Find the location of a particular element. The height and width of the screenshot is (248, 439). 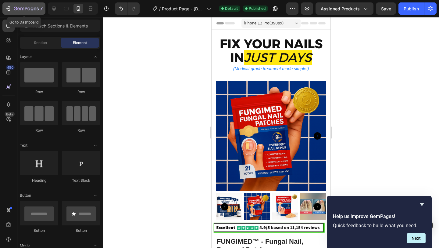

h2: Help us improve GemPages! is located at coordinates (379, 216).